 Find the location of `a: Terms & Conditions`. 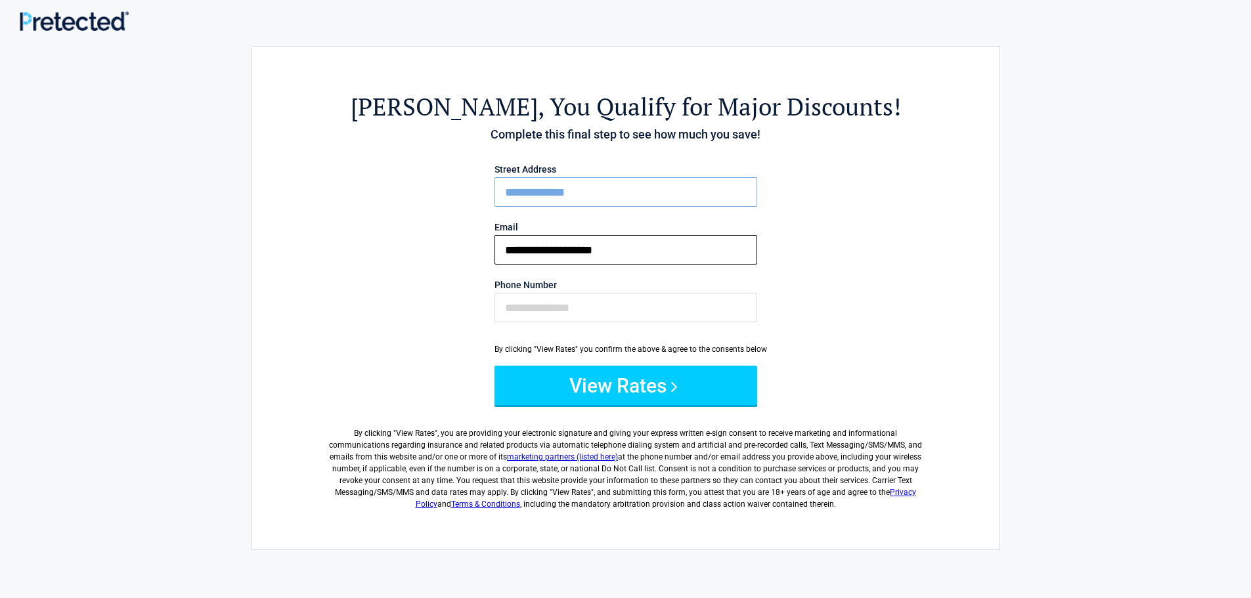

a: Terms & Conditions is located at coordinates (485, 504).